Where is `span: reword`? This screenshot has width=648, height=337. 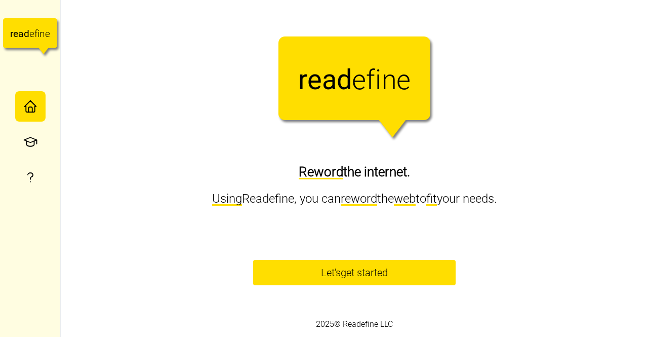
span: reword is located at coordinates (359, 199).